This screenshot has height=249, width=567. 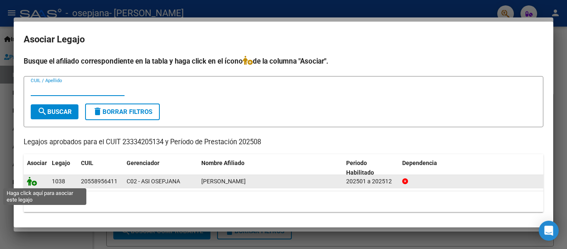 What do you see at coordinates (42, 111) in the screenshot?
I see `mat-icon: search` at bounding box center [42, 111].